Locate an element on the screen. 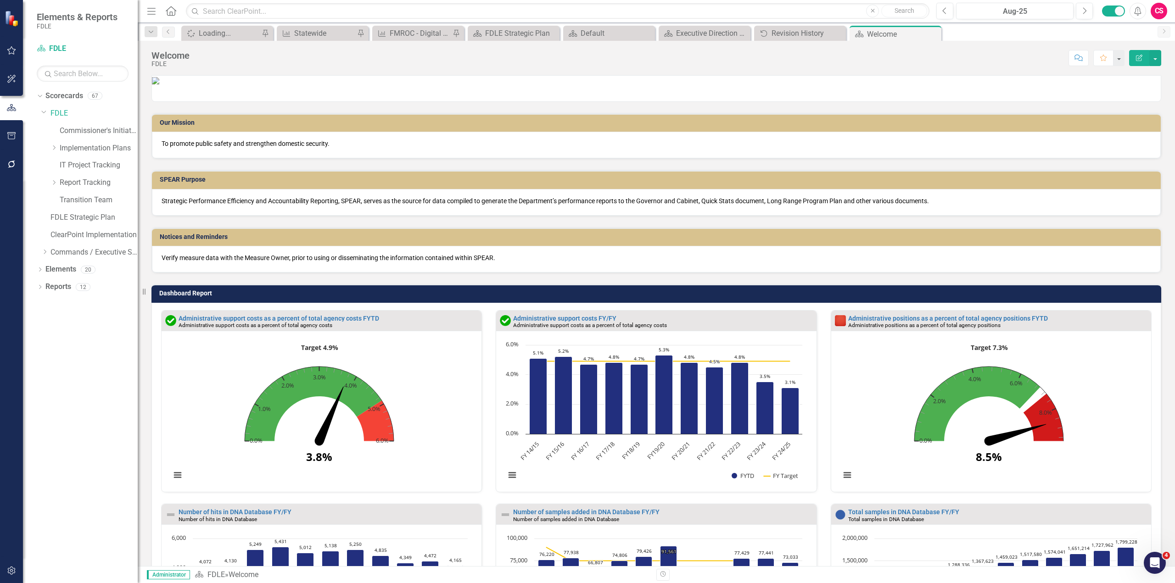 The image size is (1175, 583). text: 5,012 is located at coordinates (305, 547).